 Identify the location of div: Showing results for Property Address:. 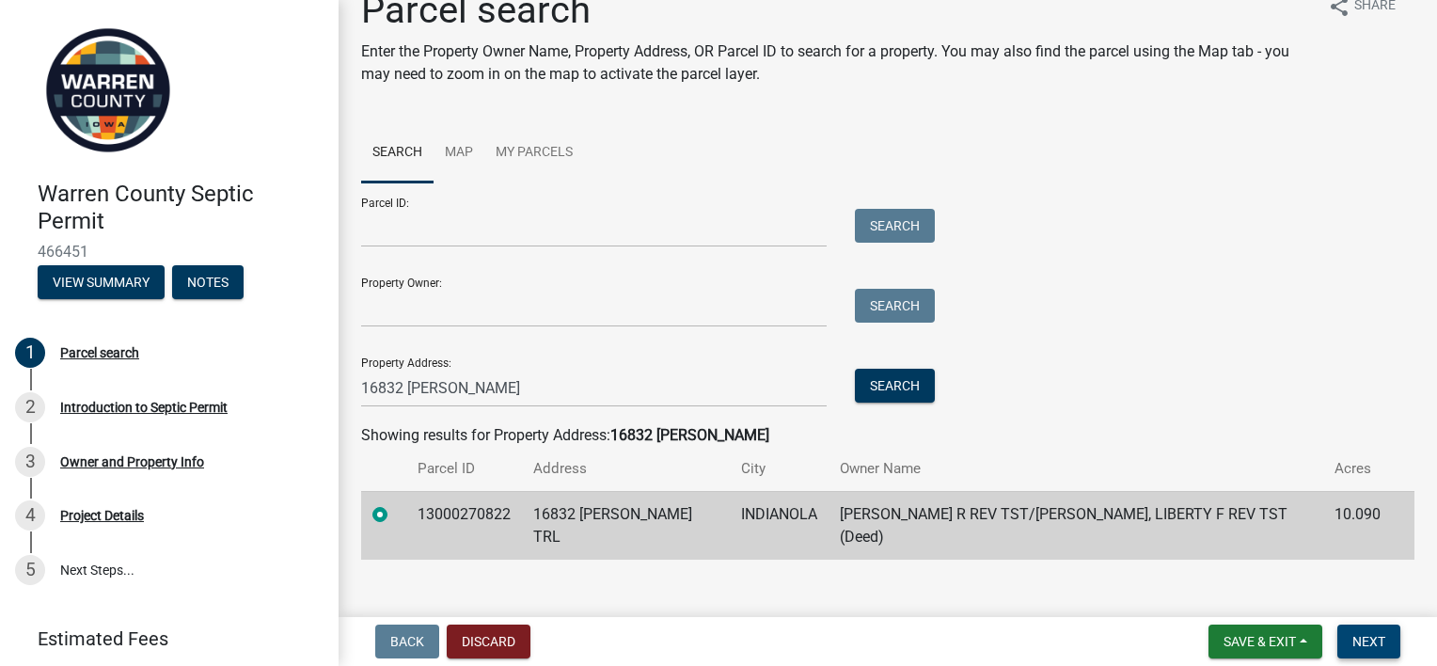
(888, 435).